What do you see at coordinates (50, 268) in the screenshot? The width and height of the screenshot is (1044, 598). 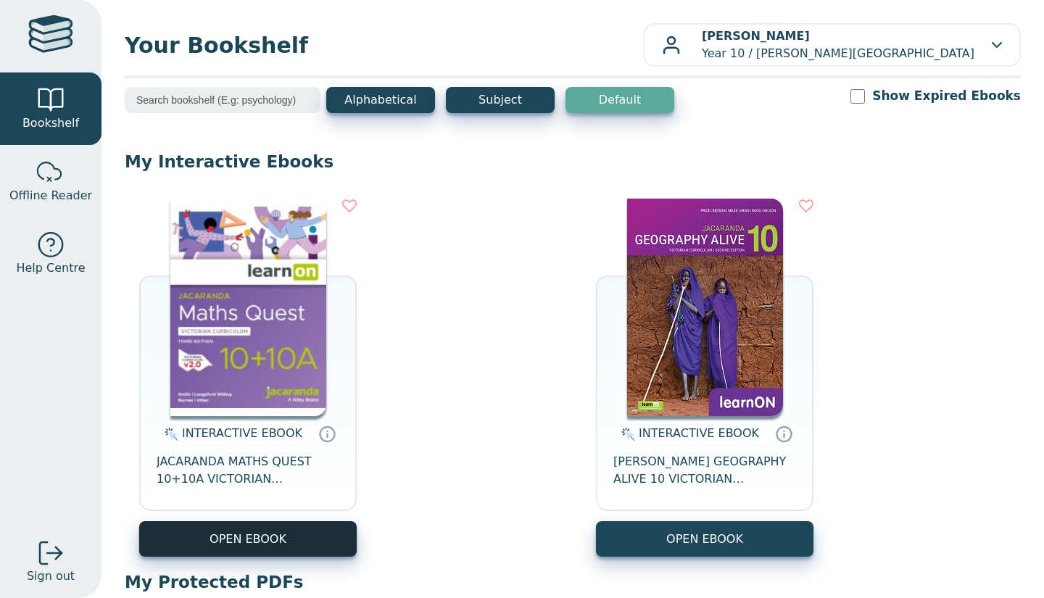 I see `span: Help Centre` at bounding box center [50, 268].